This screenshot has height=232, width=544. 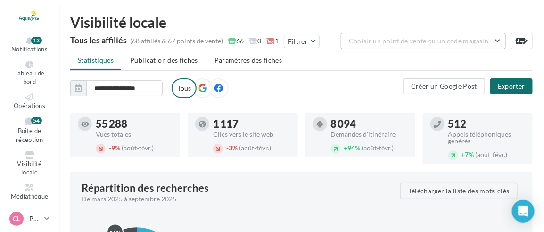 What do you see at coordinates (30, 196) in the screenshot?
I see `span: Médiathèque` at bounding box center [30, 196].